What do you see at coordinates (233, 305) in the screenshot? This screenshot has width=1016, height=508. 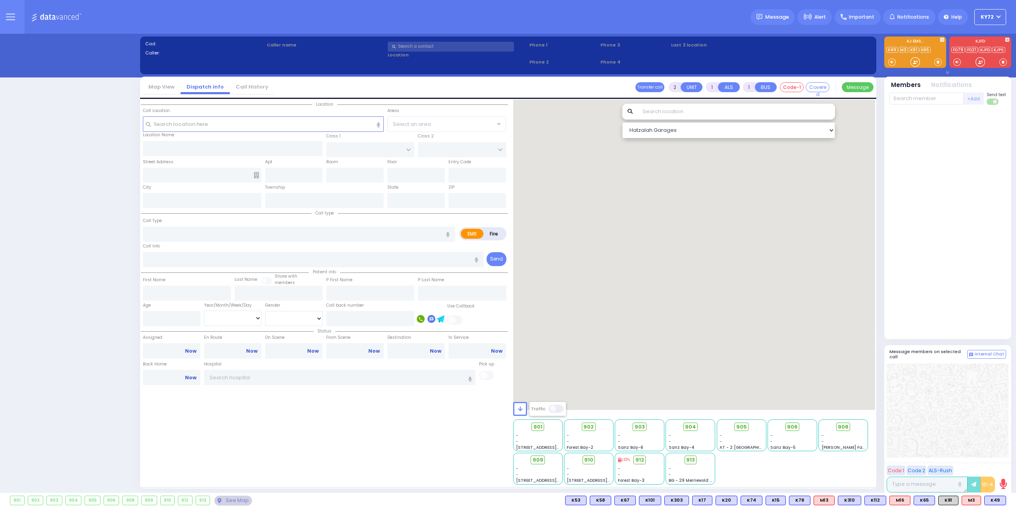 I see `div: Year/Month/Week/Day` at bounding box center [233, 305].